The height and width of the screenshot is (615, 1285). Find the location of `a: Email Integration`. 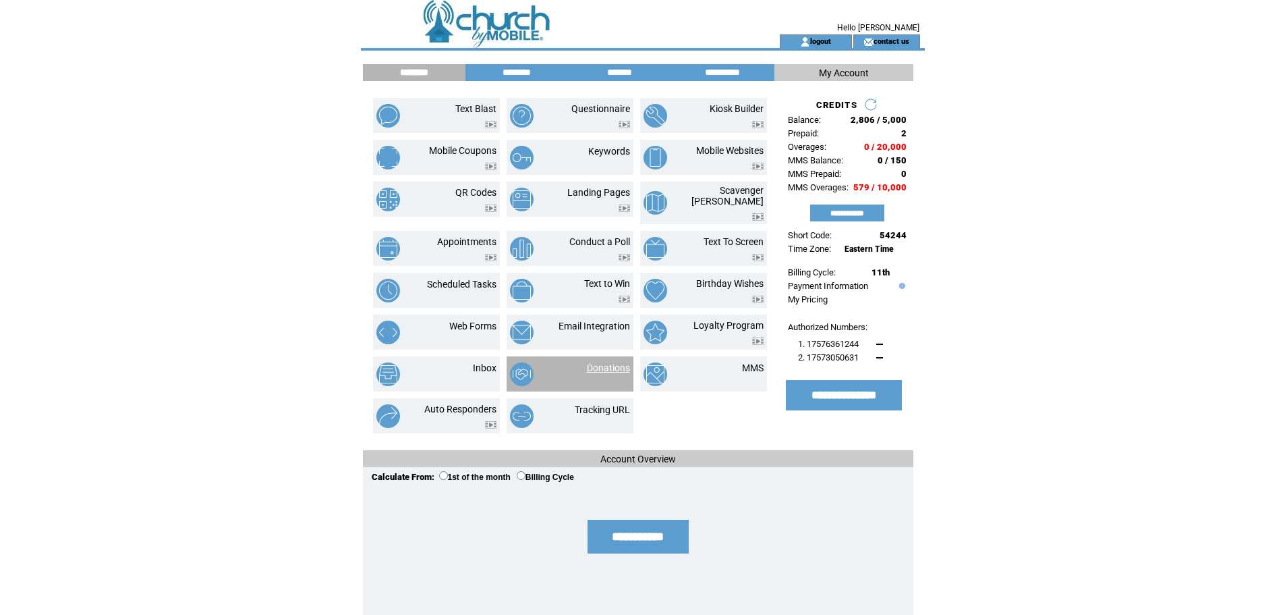

a: Email Integration is located at coordinates (594, 326).